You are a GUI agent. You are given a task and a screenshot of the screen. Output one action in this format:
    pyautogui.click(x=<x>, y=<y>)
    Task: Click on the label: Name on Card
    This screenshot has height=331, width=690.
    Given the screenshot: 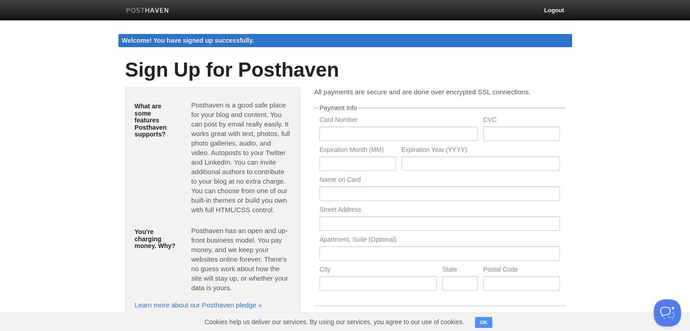 What is the action you would take?
    pyautogui.click(x=439, y=181)
    